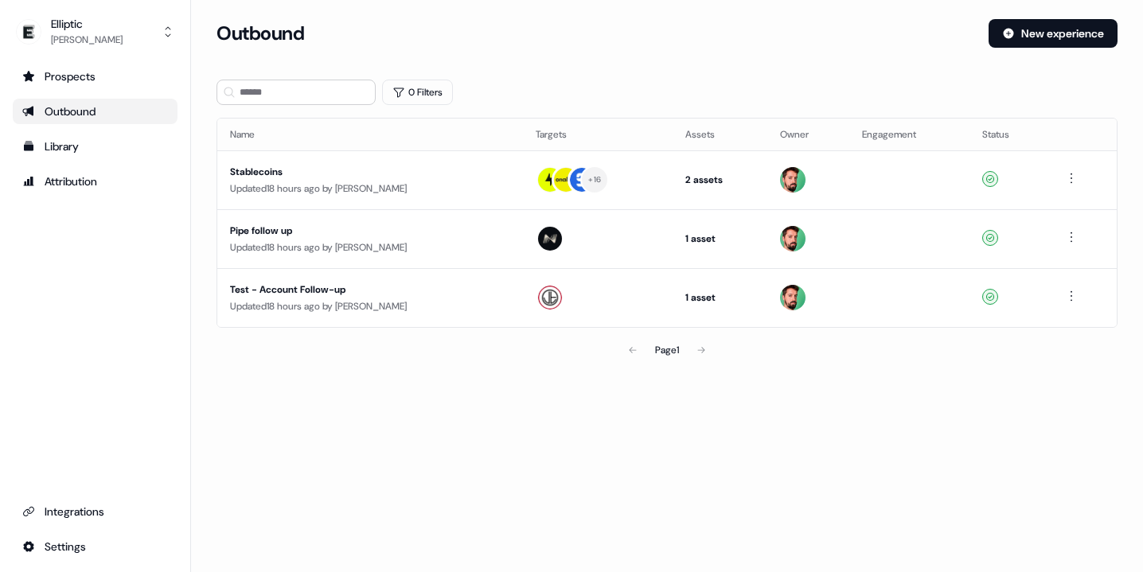 This screenshot has width=1143, height=572. I want to click on div: Attribution, so click(95, 181).